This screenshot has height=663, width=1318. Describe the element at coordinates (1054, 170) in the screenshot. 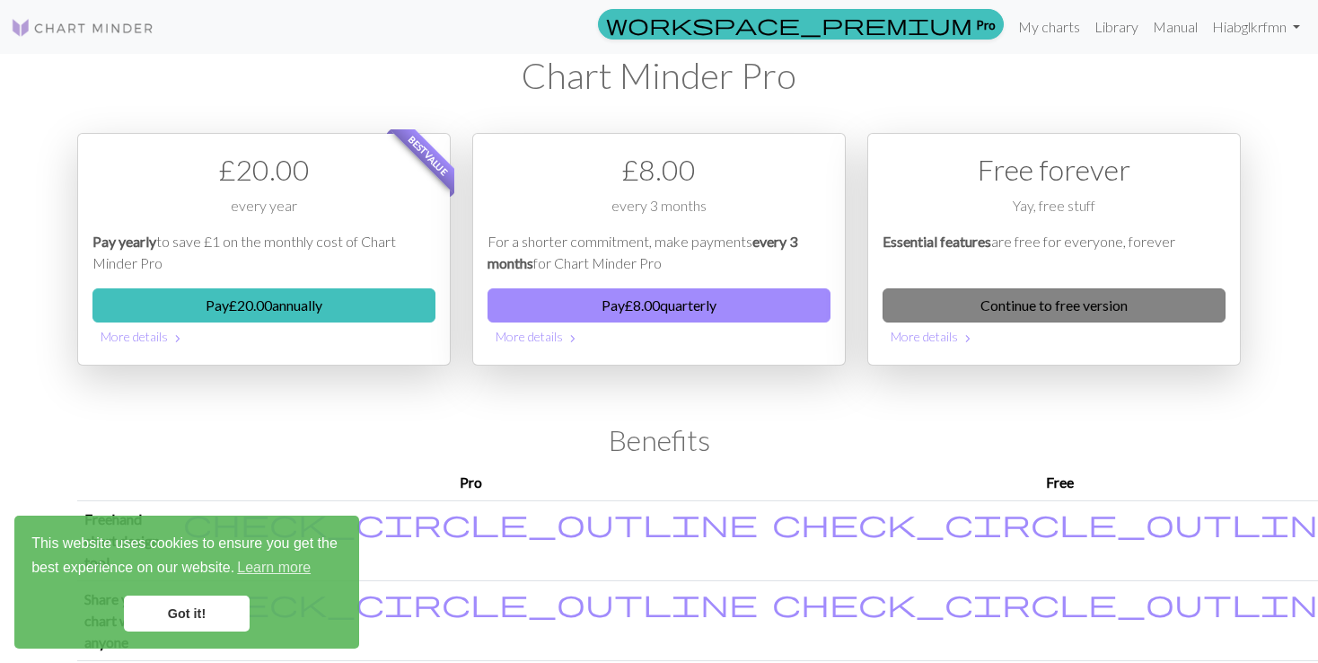

I see `div: Free forever` at that location.